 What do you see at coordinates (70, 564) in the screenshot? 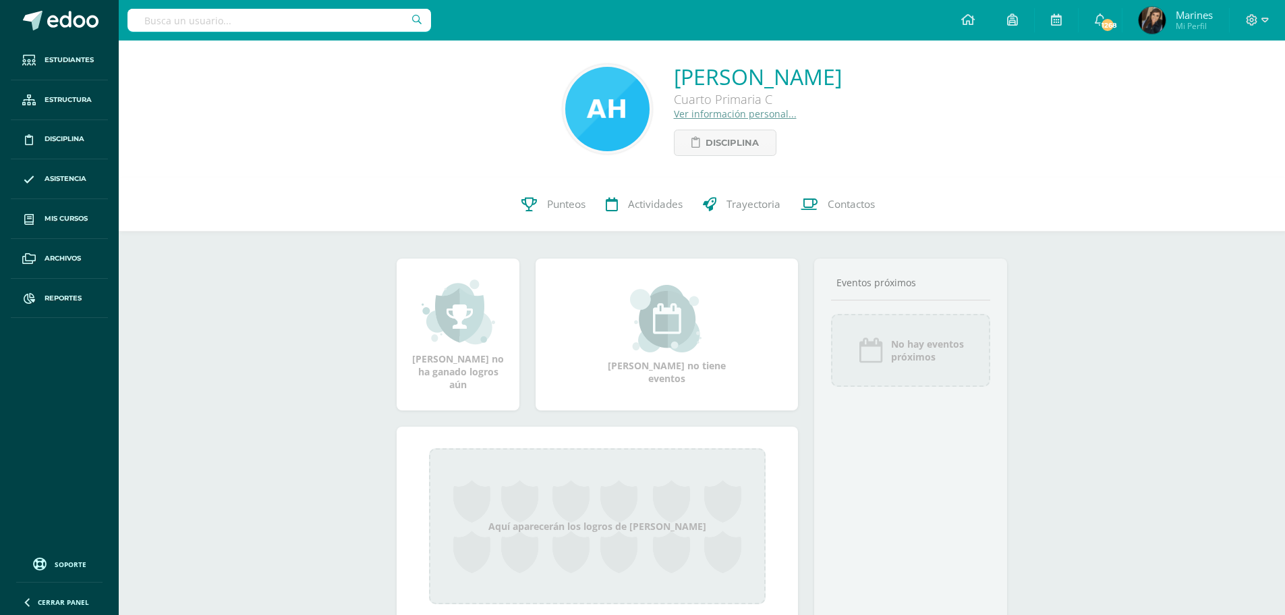
I see `span: Soporte` at bounding box center [70, 564].